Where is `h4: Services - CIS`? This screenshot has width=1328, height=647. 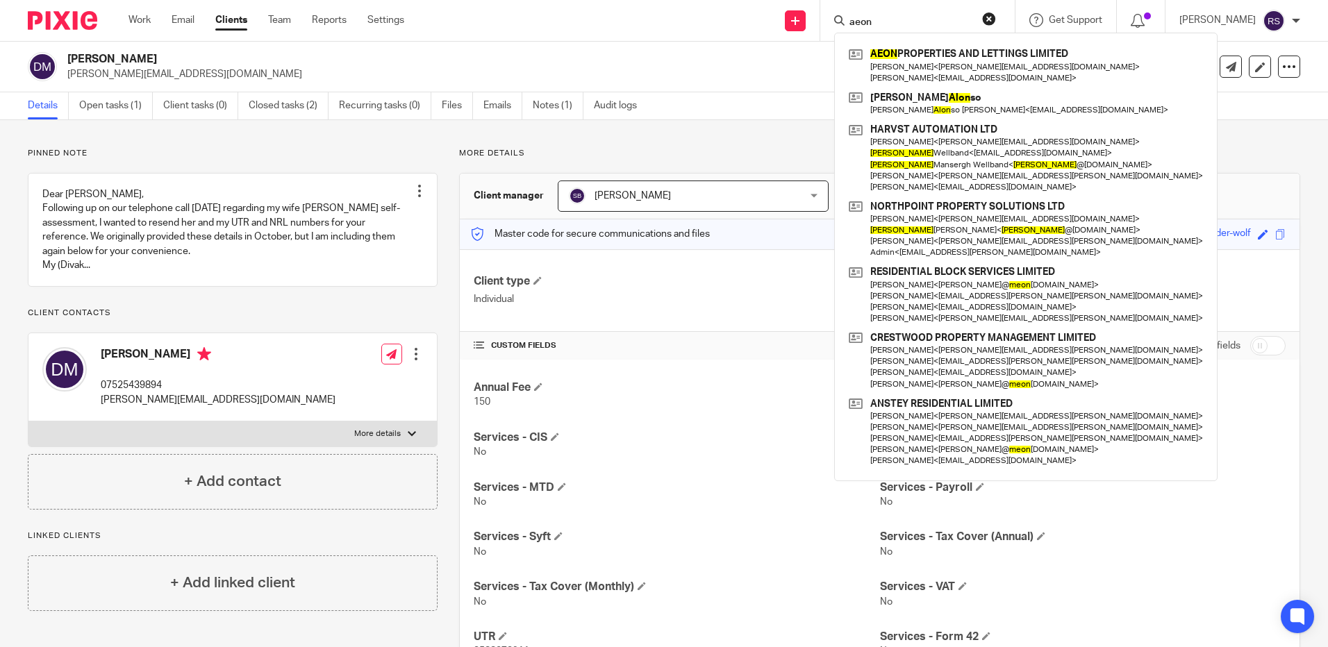
h4: Services - CIS is located at coordinates (676, 437).